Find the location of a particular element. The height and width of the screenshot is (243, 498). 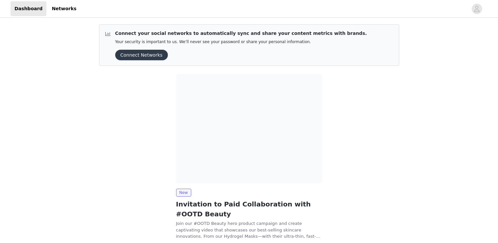

img: OOTDBEAUTY is located at coordinates (249, 128).